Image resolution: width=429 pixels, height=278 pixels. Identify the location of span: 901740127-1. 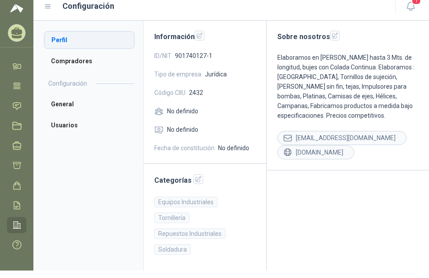
(193, 56).